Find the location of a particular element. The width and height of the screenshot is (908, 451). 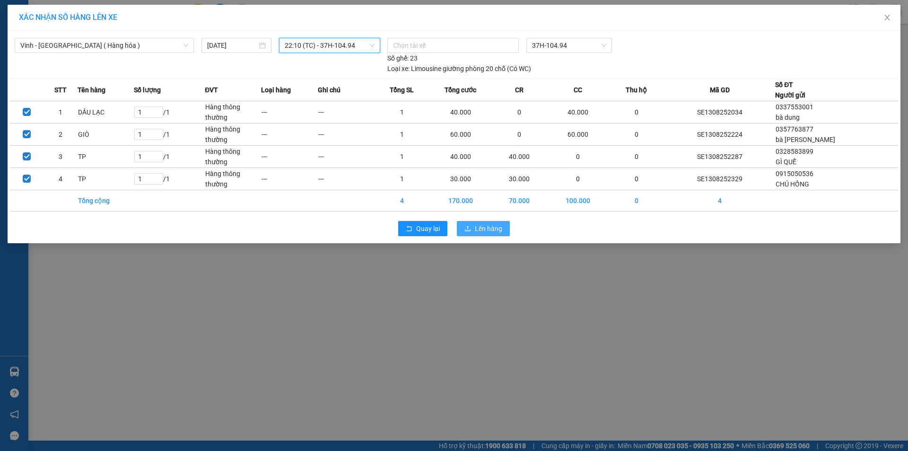

td: SE1308252224 is located at coordinates (720, 134).